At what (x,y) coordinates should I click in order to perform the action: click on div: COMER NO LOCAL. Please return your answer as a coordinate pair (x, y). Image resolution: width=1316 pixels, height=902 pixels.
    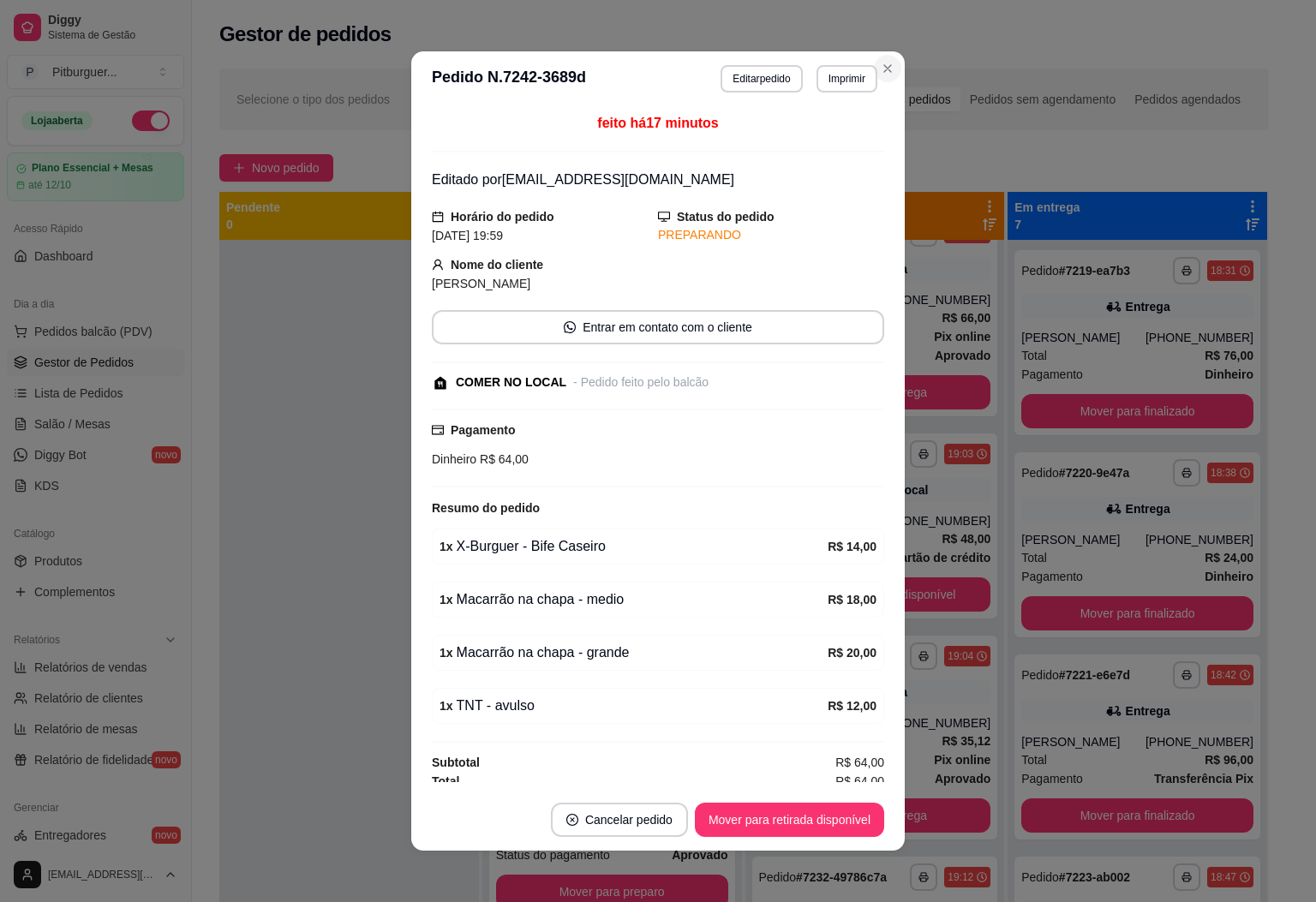
    Looking at the image, I should click on (511, 383).